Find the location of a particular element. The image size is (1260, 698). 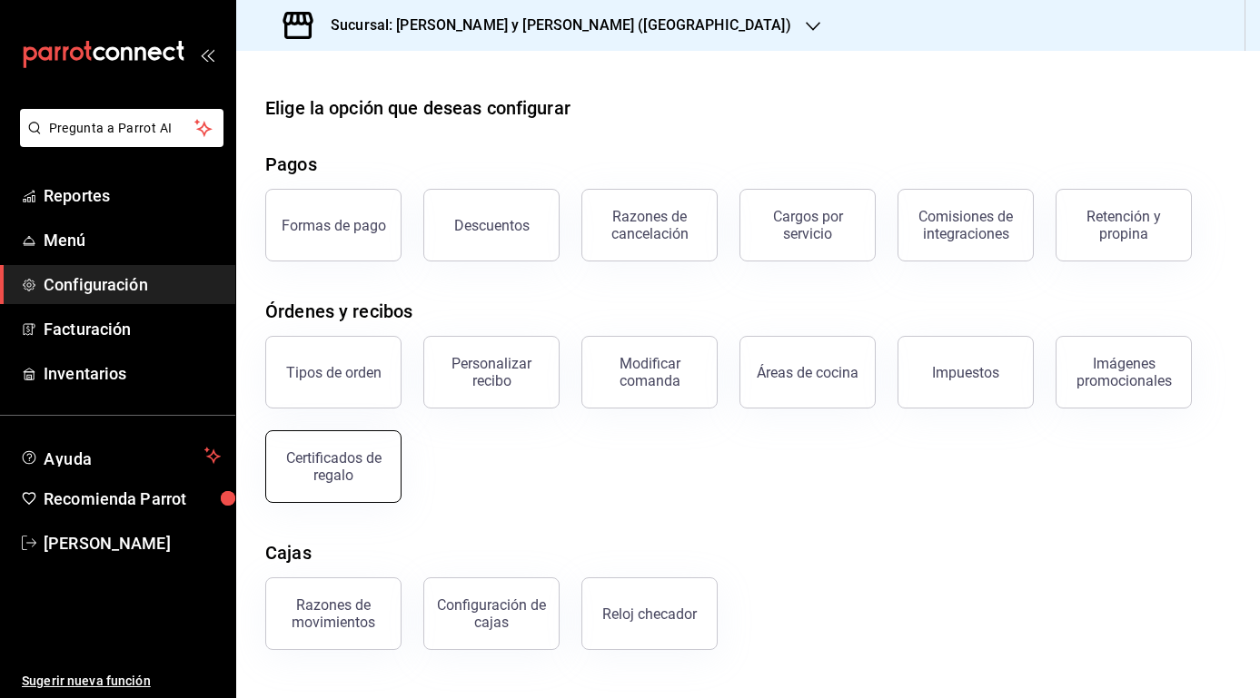

button: Comisiones de integraciones is located at coordinates (965, 225).